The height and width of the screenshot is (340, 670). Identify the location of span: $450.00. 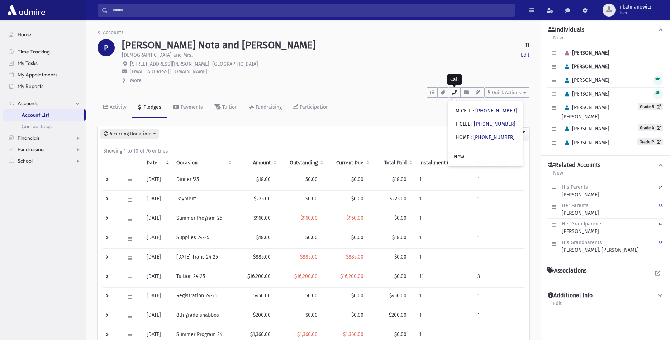
(398, 295).